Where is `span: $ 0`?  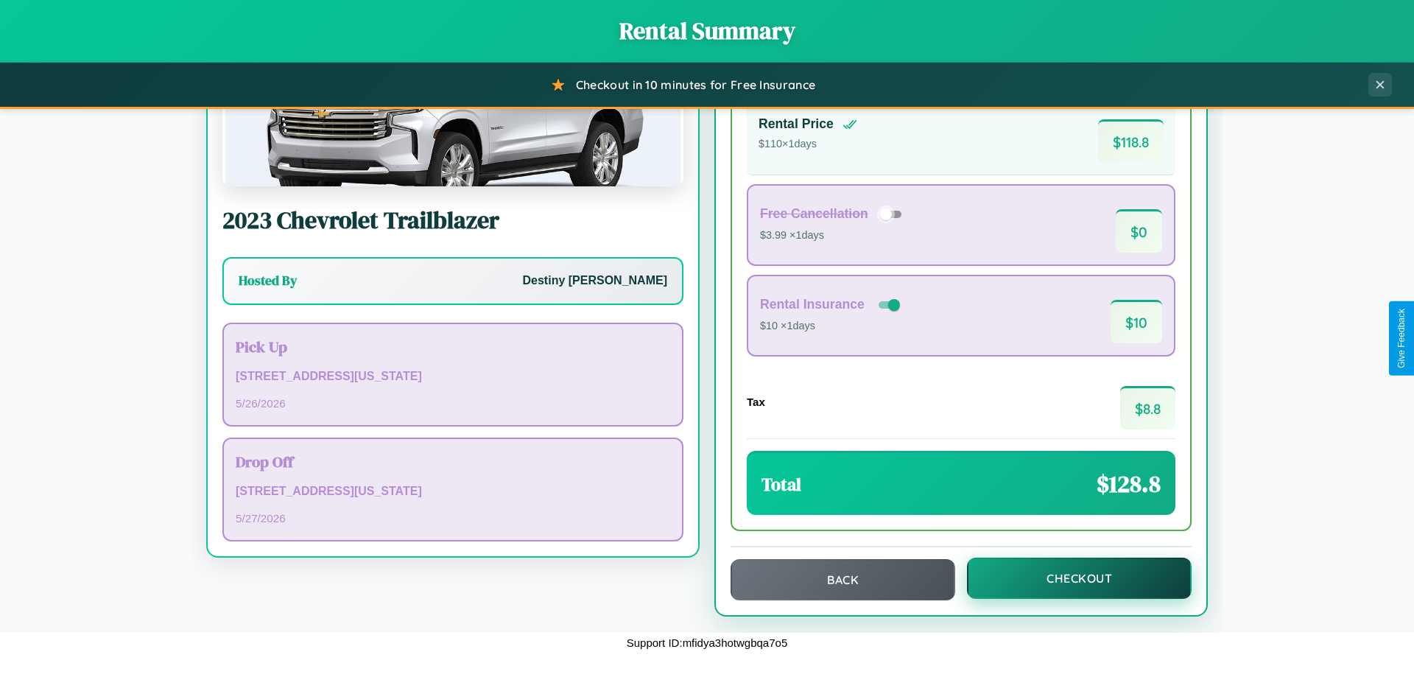 span: $ 0 is located at coordinates (1139, 231).